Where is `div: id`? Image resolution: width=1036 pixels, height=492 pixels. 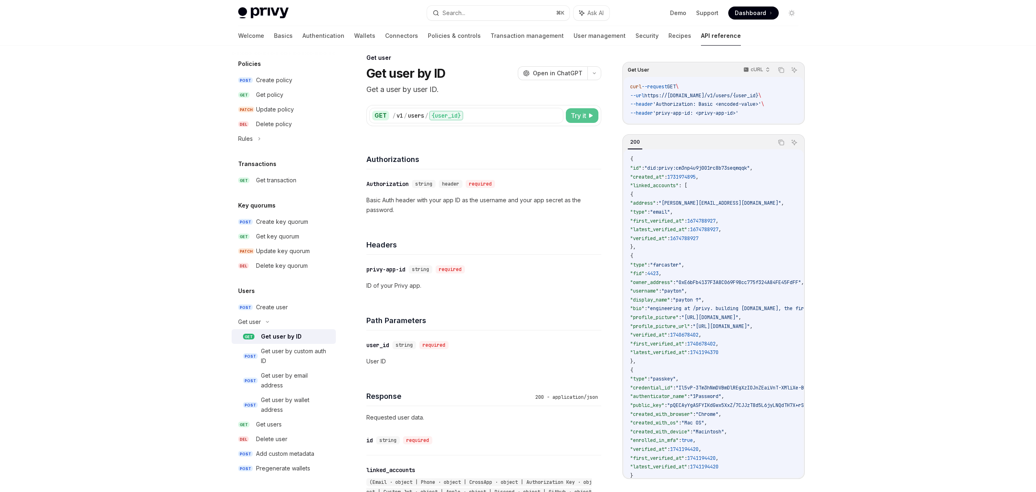 div: id is located at coordinates (370, 441).